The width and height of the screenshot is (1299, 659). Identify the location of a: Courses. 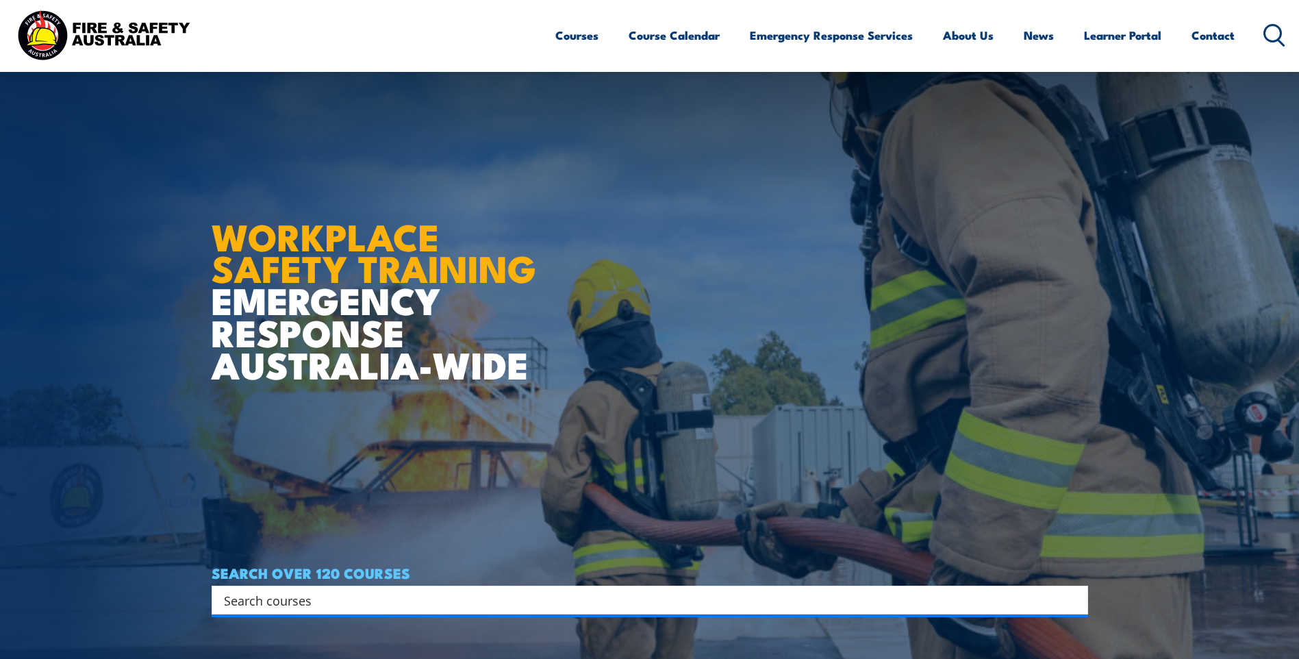
(577, 35).